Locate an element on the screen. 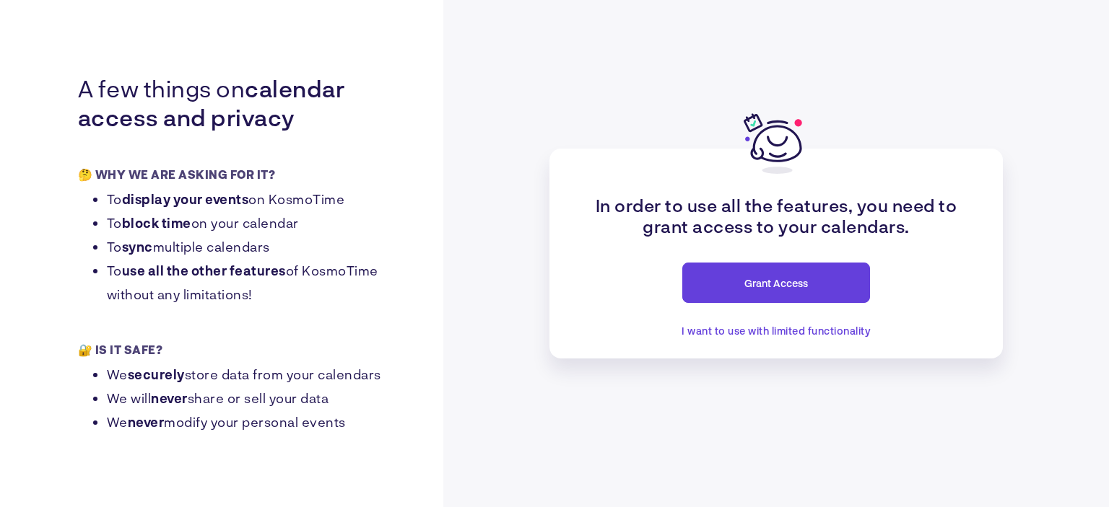  p: 🔐 IS IT SAFE? is located at coordinates (121, 350).